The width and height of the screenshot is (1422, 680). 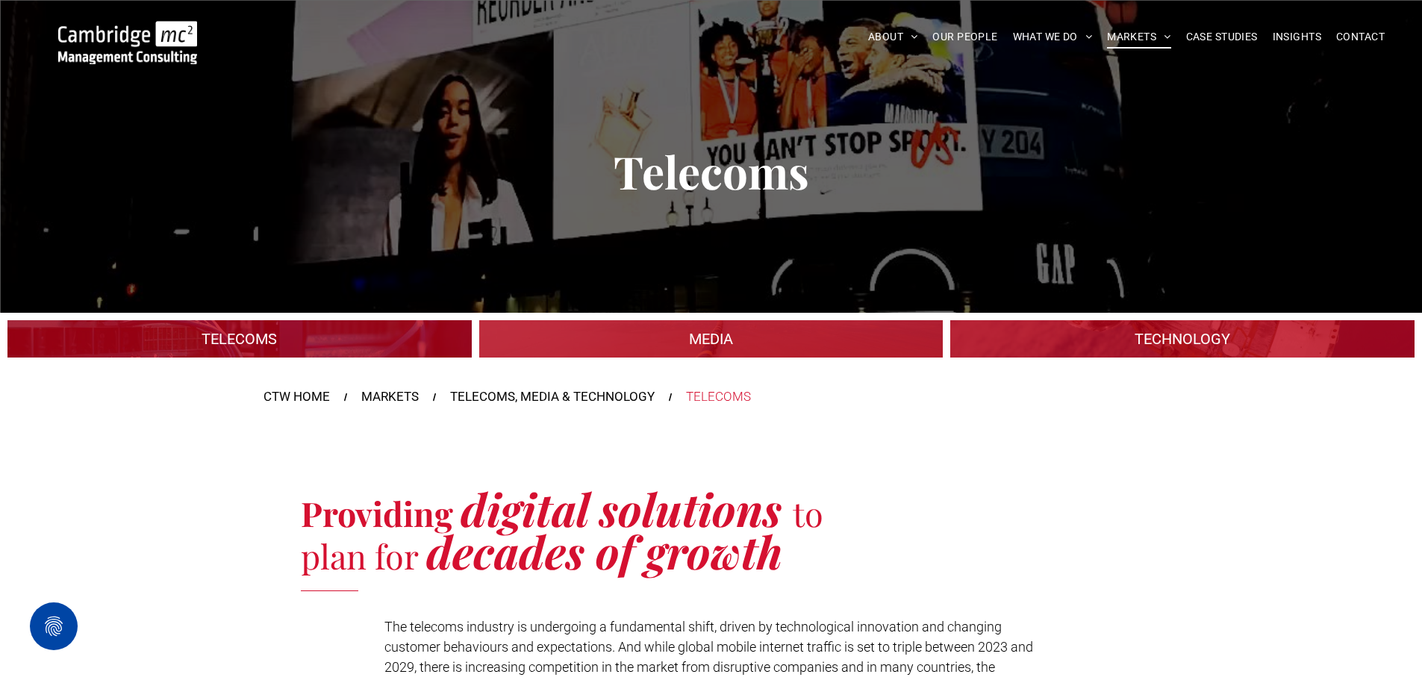 I want to click on div: CTW HOME, so click(x=296, y=397).